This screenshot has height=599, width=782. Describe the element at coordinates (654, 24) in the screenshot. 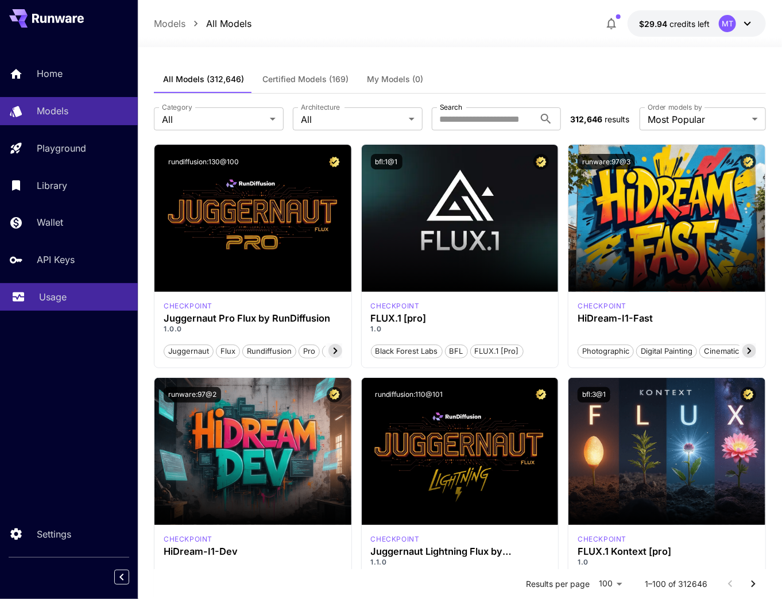

I see `span: $29.94` at that location.